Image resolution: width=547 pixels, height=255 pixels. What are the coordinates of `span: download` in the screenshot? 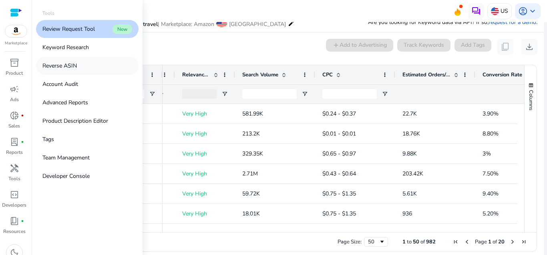 It's located at (529, 47).